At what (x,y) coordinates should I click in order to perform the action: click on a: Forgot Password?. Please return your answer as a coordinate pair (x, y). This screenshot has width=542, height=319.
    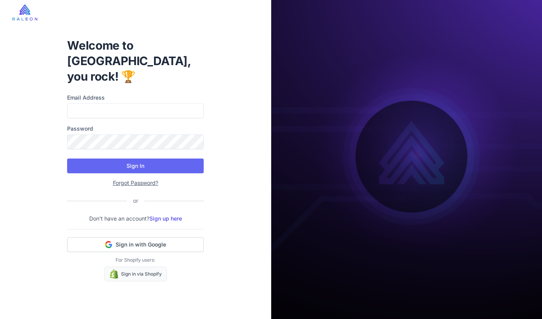
    Looking at the image, I should click on (135, 183).